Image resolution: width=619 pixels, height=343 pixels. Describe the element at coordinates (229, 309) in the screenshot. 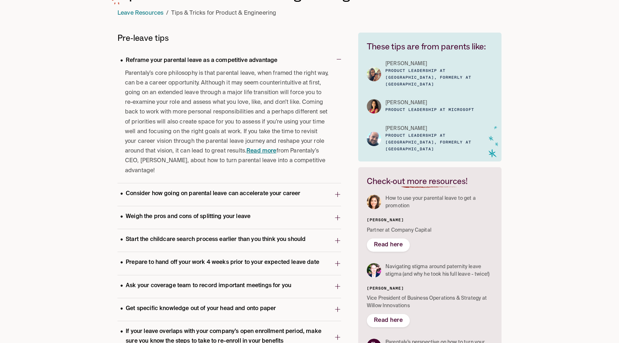

I see `button: Get specific knowledge out of your head and onto paper` at that location.